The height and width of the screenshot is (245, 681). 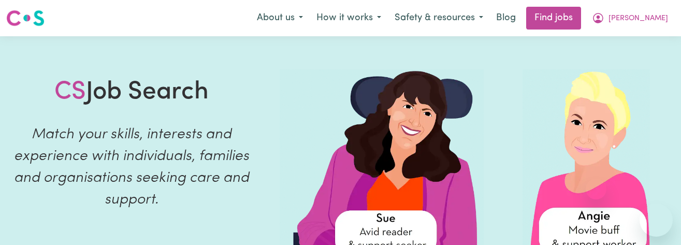 I want to click on a: Careseekers logo, so click(x=25, y=18).